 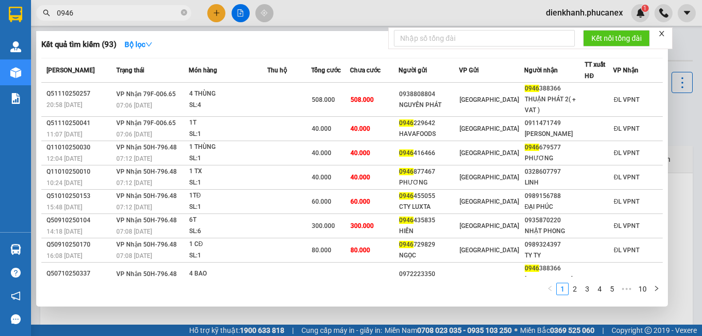 What do you see at coordinates (562, 289) in the screenshot?
I see `li: 1` at bounding box center [562, 289].